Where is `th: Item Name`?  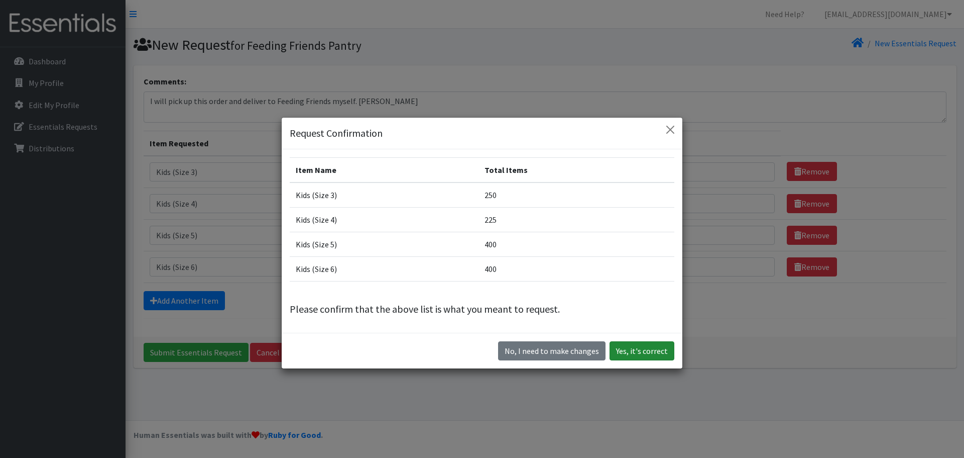
th: Item Name is located at coordinates (384, 170).